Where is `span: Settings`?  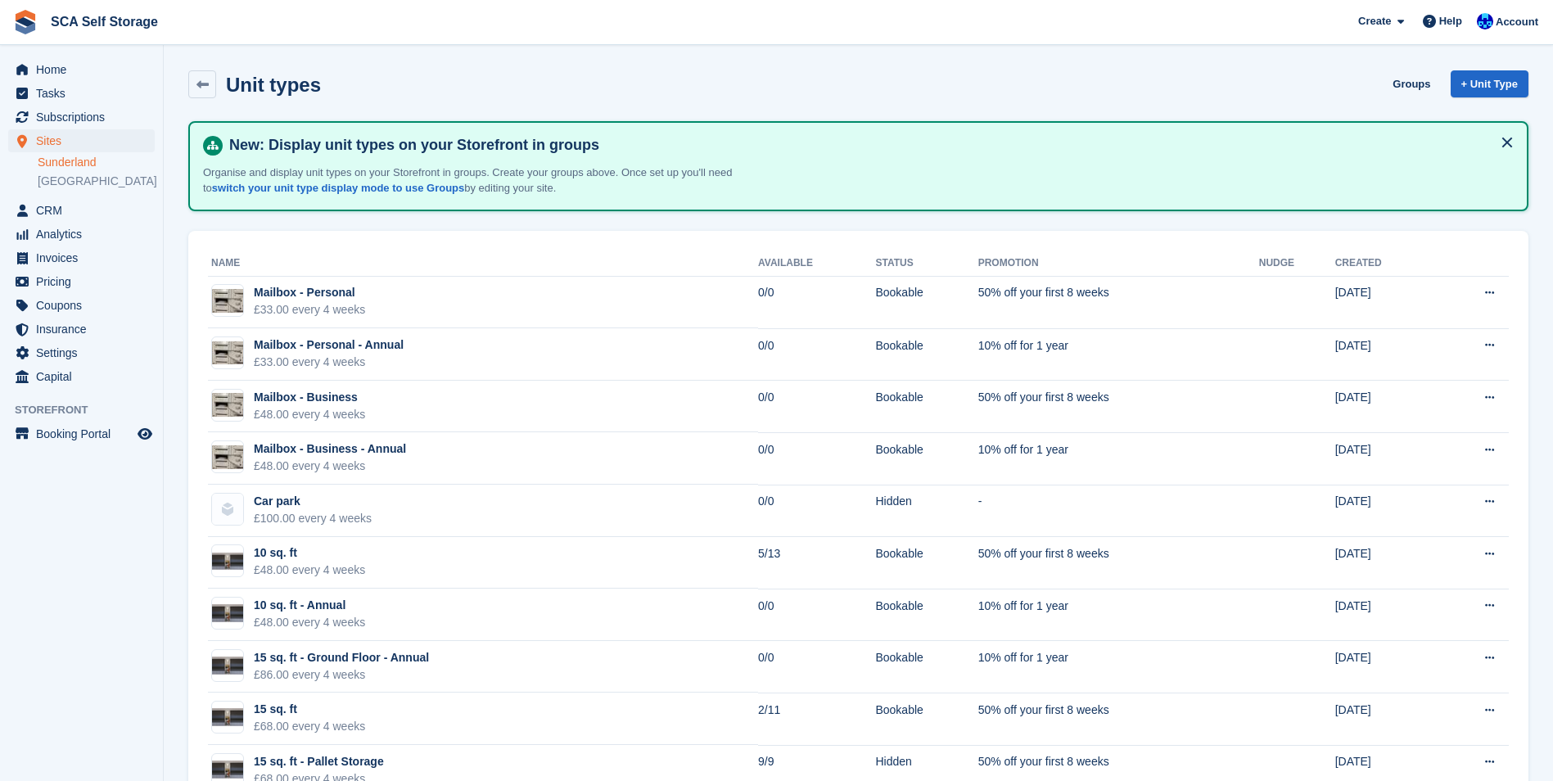
span: Settings is located at coordinates (85, 353).